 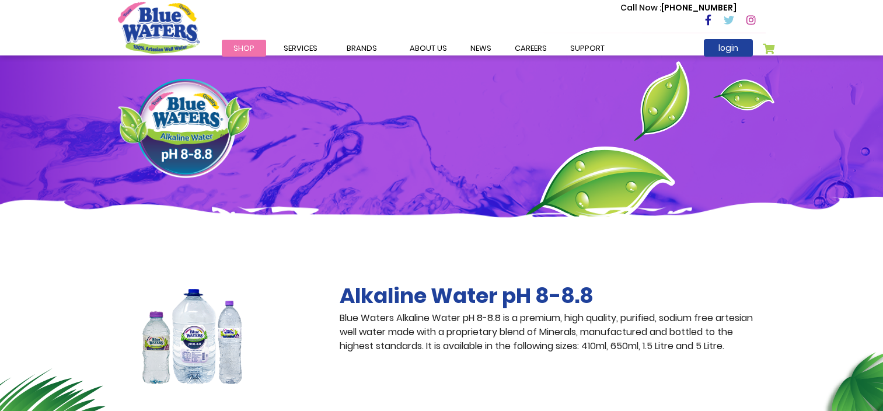 What do you see at coordinates (587, 48) in the screenshot?
I see `a: support` at bounding box center [587, 48].